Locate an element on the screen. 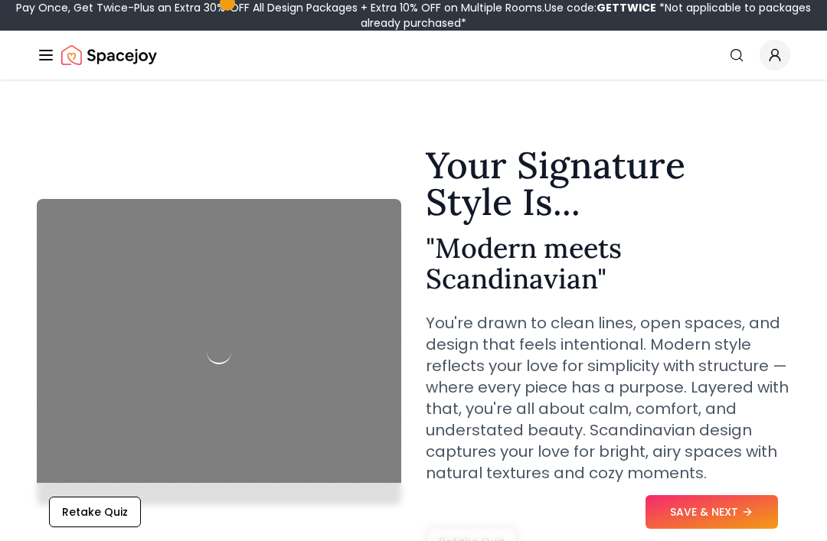  button: Retake Quiz is located at coordinates (95, 512).